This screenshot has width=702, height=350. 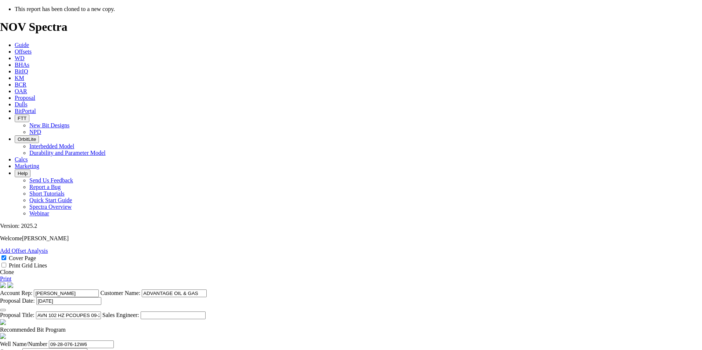 What do you see at coordinates (121, 315) in the screenshot?
I see `label: Sales Engineer:` at bounding box center [121, 315].